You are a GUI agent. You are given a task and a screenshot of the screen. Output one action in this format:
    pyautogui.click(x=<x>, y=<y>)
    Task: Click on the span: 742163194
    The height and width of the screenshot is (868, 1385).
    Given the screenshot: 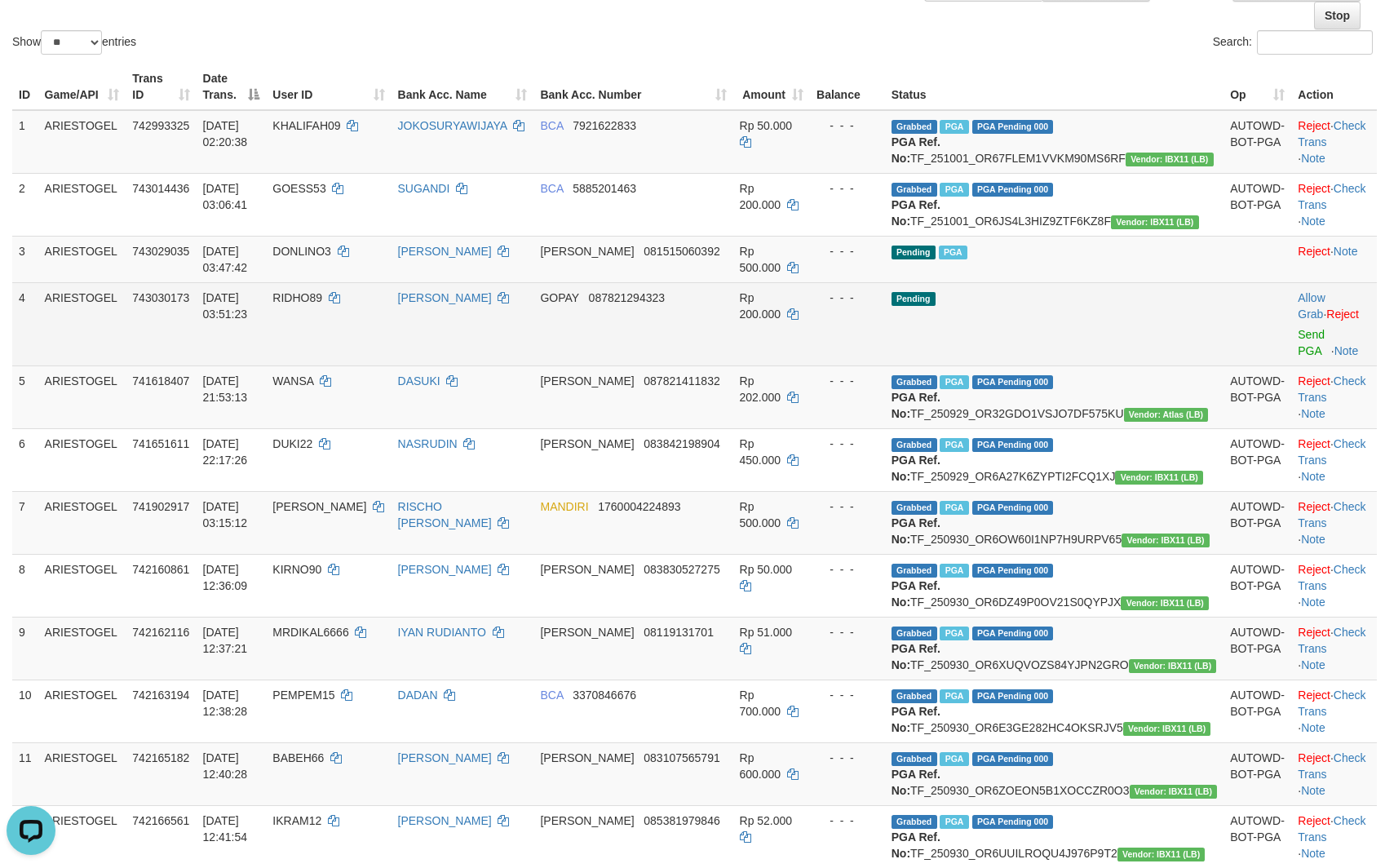 What is the action you would take?
    pyautogui.click(x=161, y=695)
    